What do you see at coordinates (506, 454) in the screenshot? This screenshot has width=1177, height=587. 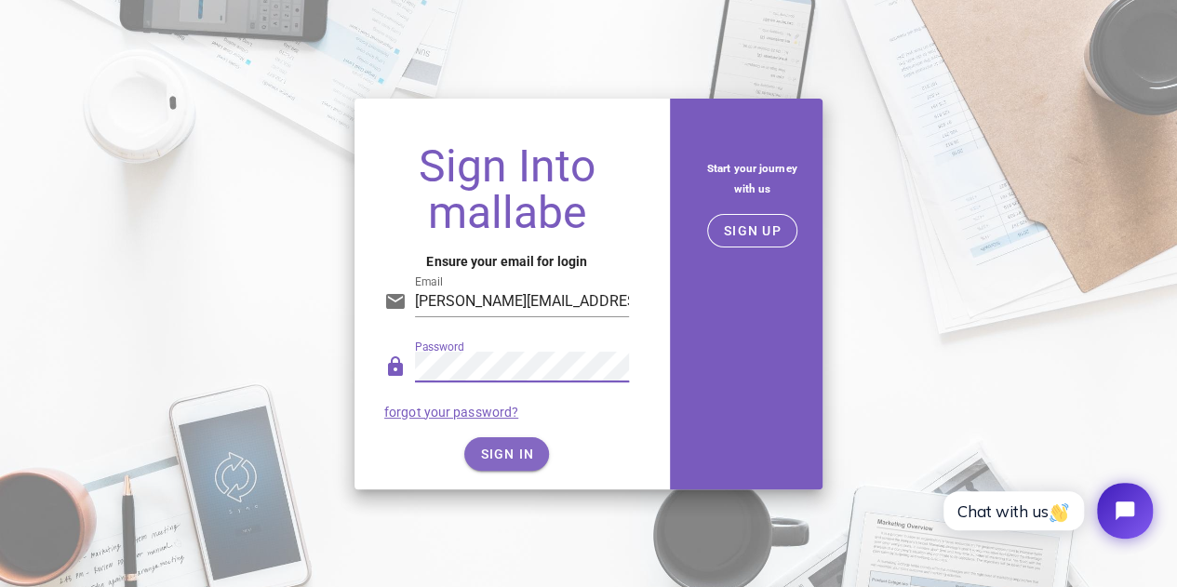 I see `button: SIGN IN` at bounding box center [506, 454].